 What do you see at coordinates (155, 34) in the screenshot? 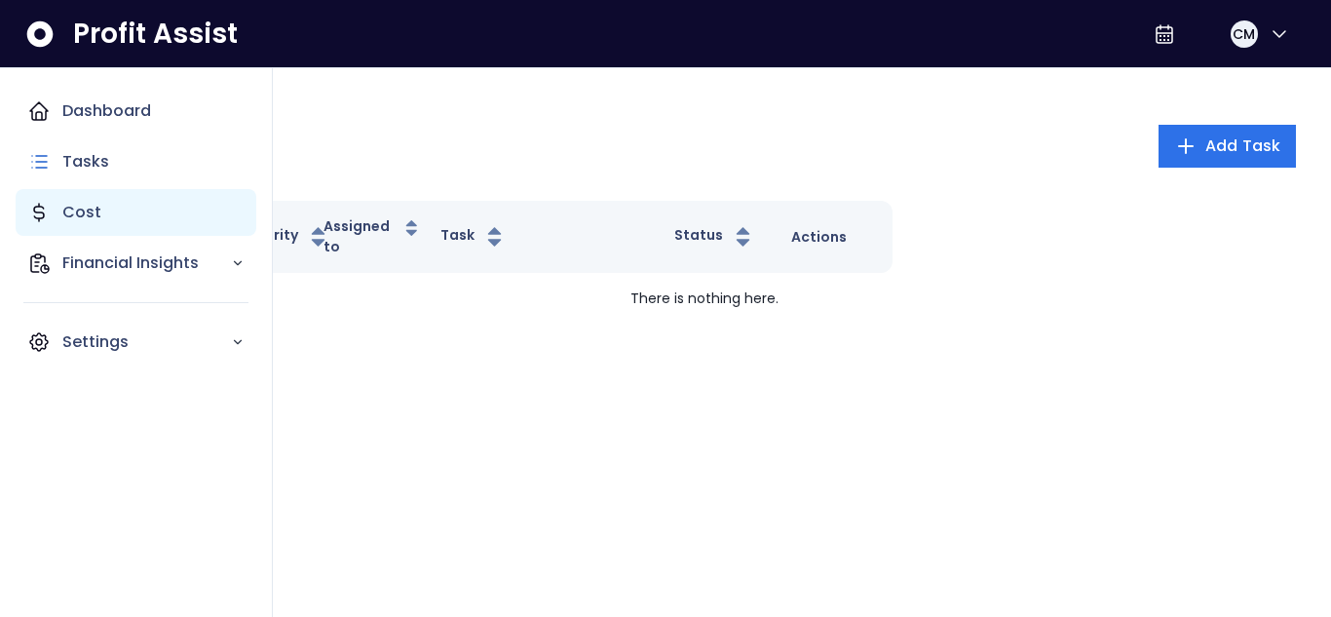
I see `span: Profit Assist` at bounding box center [155, 34].